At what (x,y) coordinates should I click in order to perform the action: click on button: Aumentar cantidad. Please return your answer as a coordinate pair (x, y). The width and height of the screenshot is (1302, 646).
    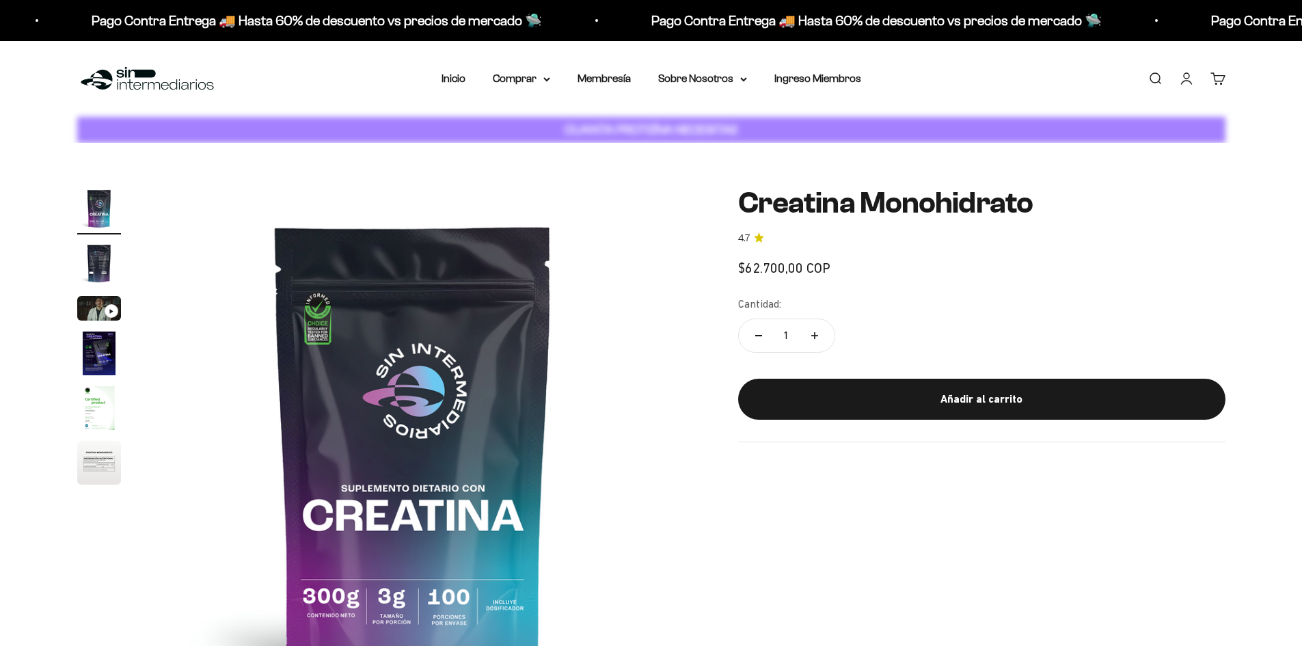
    Looking at the image, I should click on (815, 336).